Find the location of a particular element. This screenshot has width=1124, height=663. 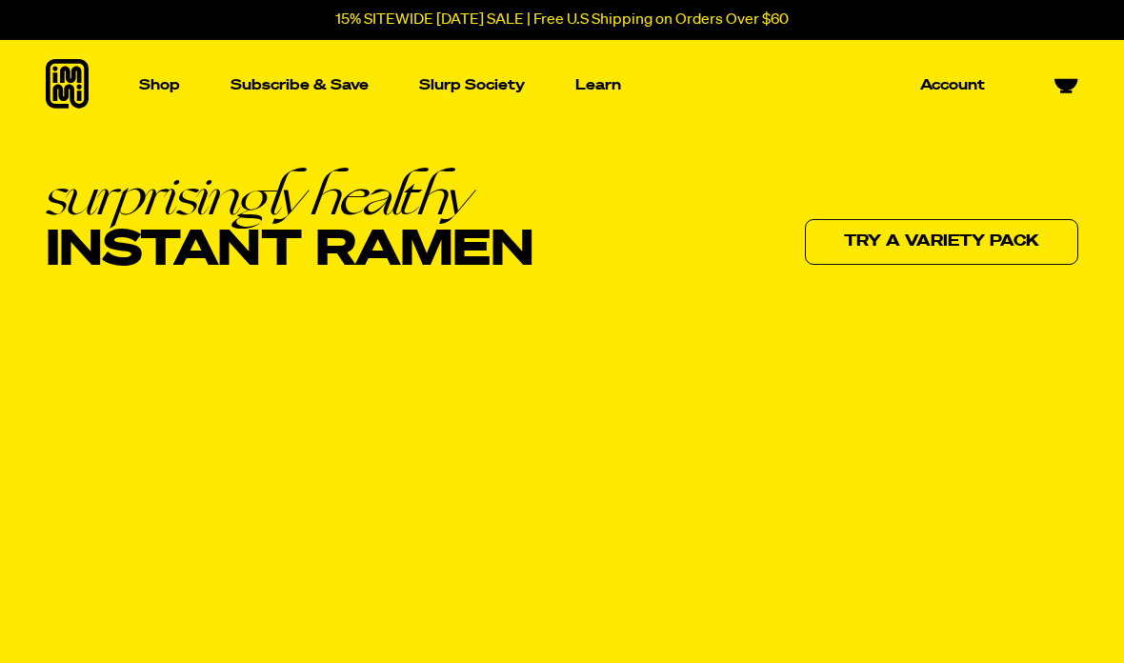

p: Account is located at coordinates (952, 85).